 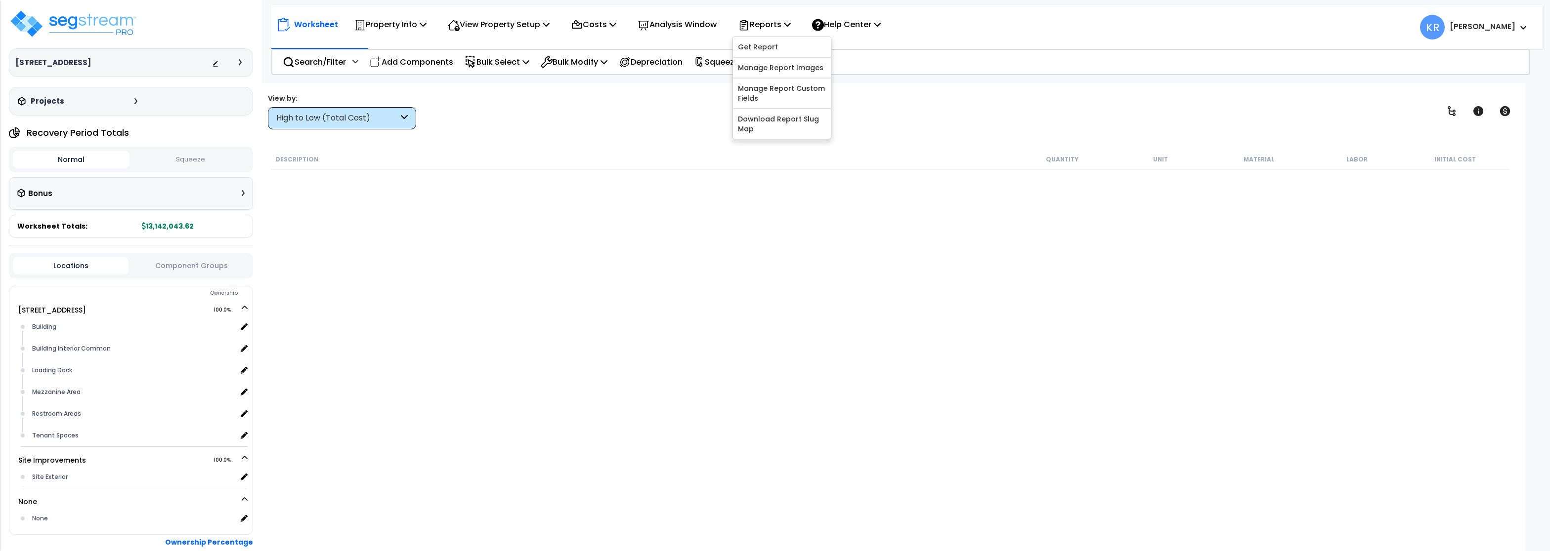 I want to click on small: Labor, so click(x=1356, y=160).